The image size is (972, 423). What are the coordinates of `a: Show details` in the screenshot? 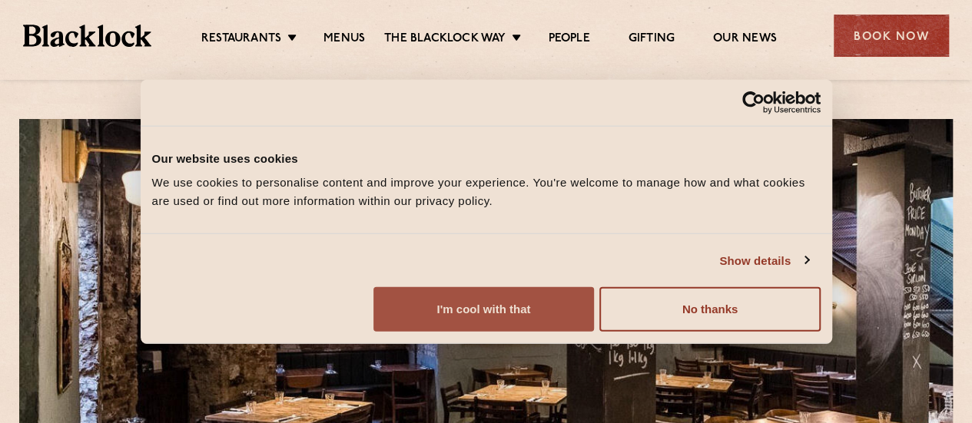 It's located at (763, 260).